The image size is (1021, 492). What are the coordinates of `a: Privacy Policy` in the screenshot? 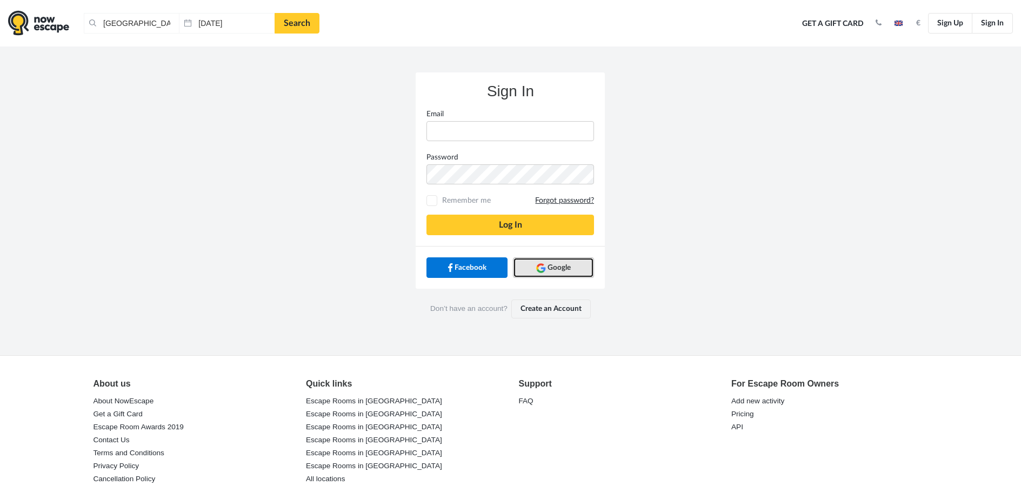 It's located at (116, 466).